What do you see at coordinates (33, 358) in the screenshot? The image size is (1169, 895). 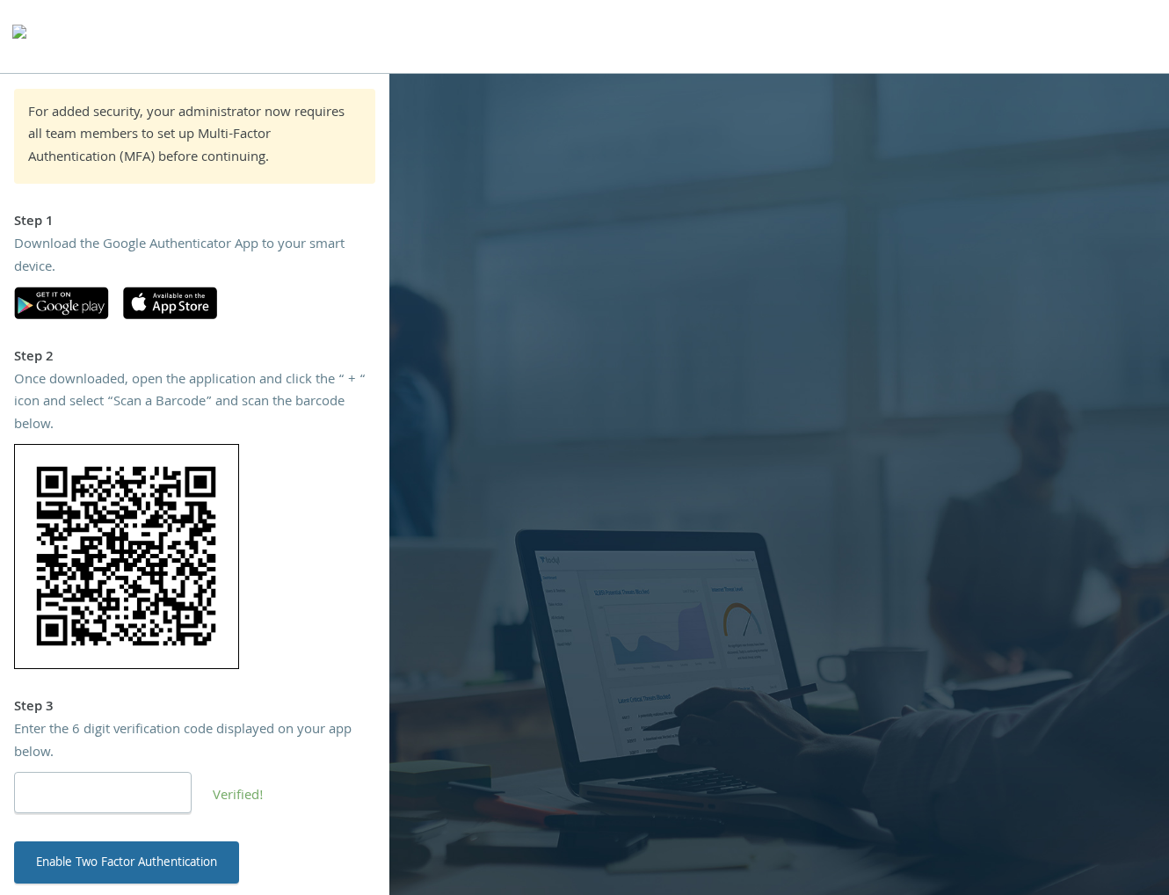 I see `strong: Step 2` at bounding box center [33, 358].